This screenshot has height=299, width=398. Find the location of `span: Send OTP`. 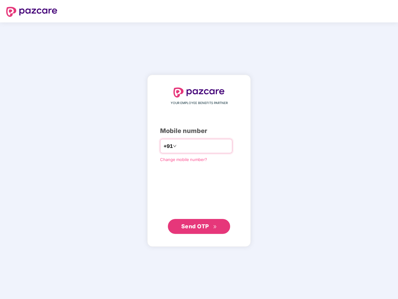

span: Send OTP is located at coordinates (195, 226).